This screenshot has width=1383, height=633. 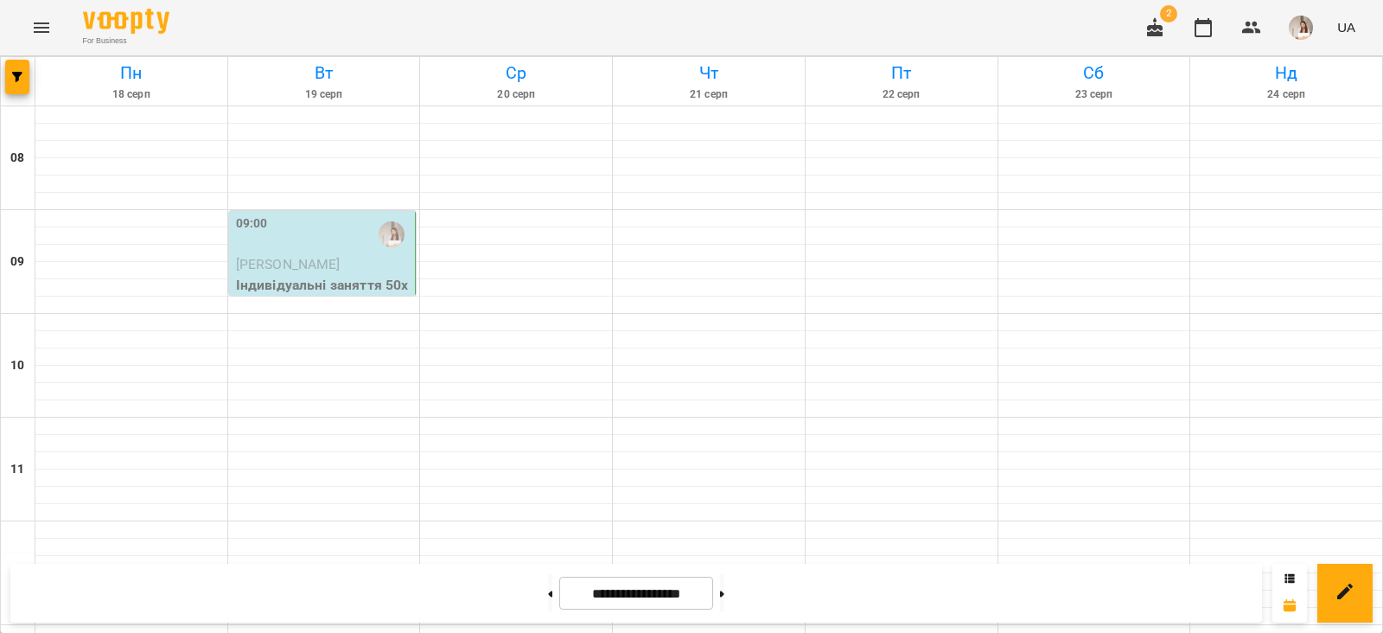 I want to click on img: Voopty Logo, so click(x=126, y=21).